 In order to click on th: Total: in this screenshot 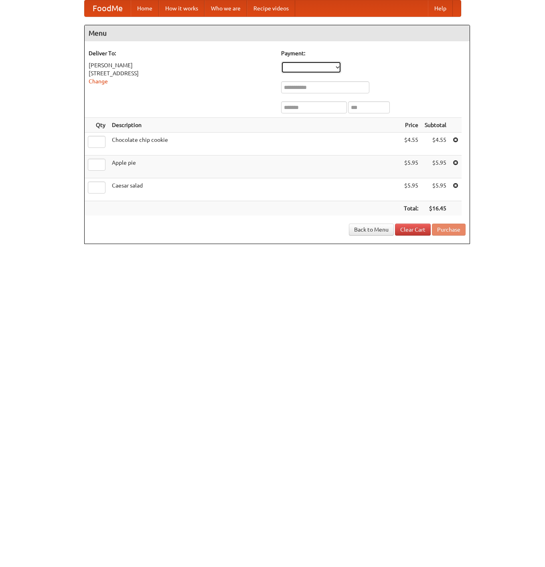, I will do `click(411, 208)`.